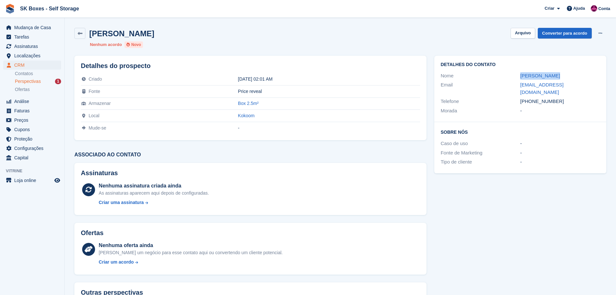  What do you see at coordinates (34, 37) in the screenshot?
I see `span: Tarefas` at bounding box center [34, 37].